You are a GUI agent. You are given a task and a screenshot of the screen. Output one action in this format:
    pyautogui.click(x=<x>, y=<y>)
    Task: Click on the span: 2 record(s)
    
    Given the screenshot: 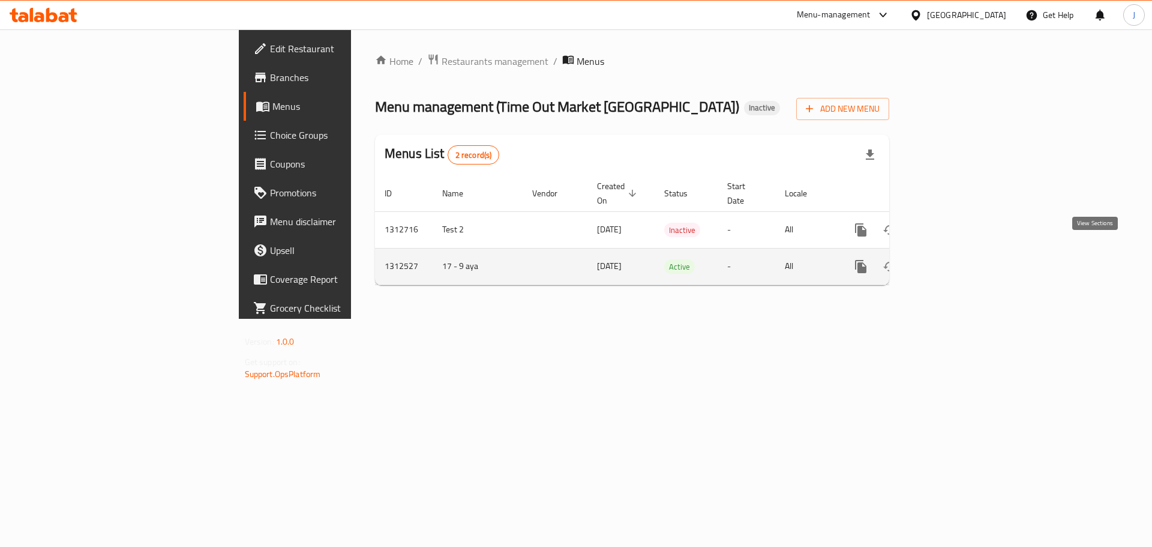 What is the action you would take?
    pyautogui.click(x=474, y=155)
    